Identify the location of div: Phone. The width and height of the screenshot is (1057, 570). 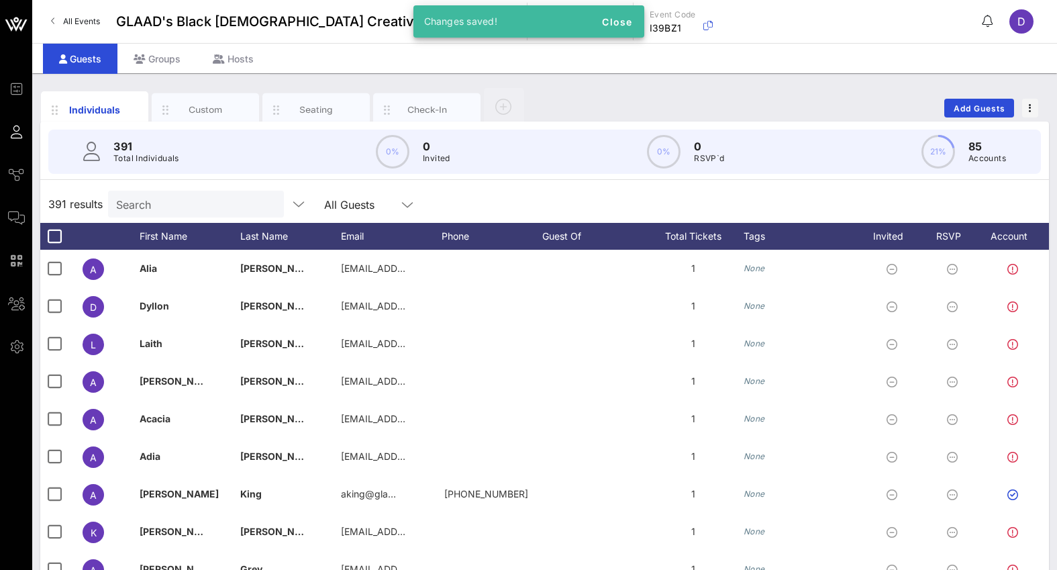
(492, 236).